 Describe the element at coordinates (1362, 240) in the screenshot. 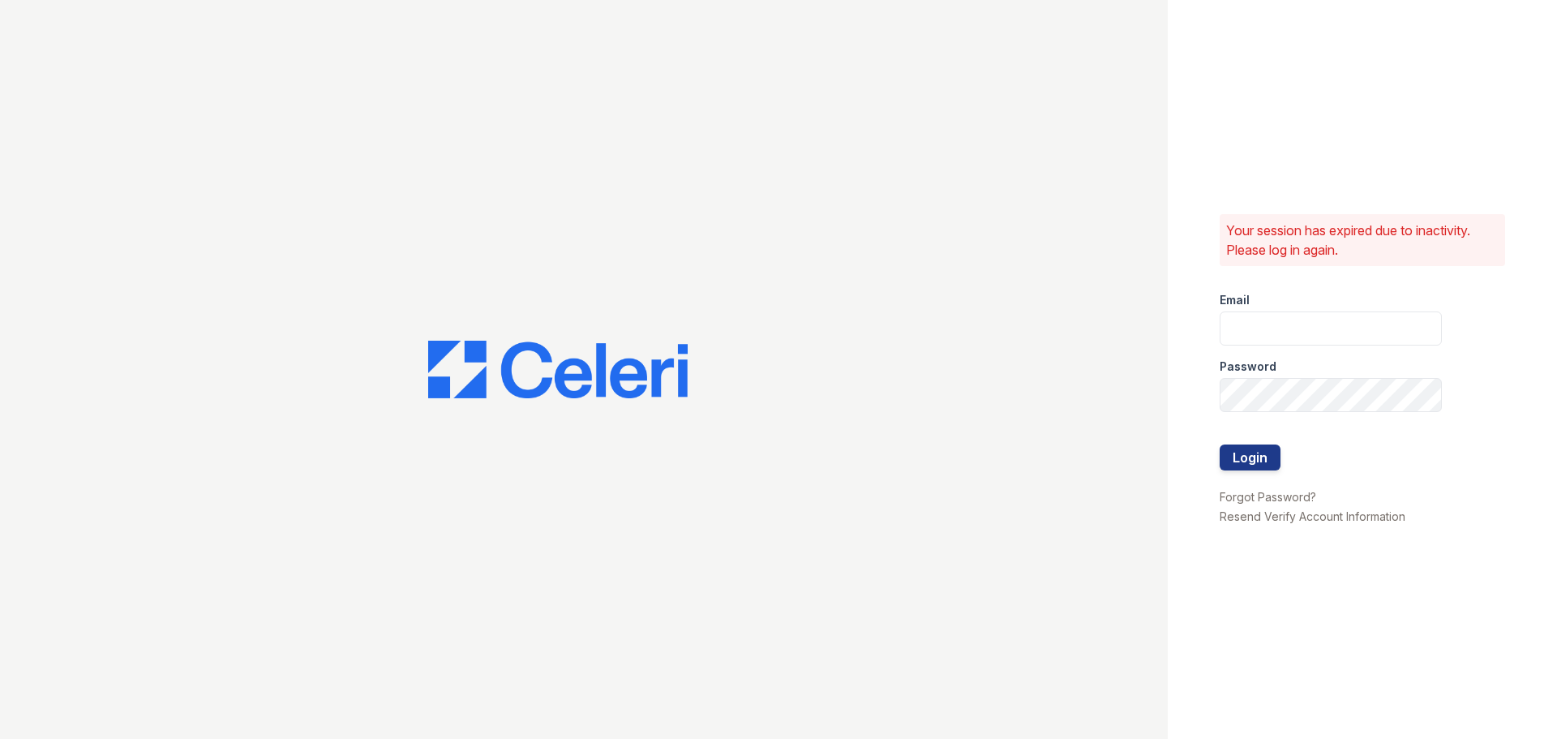

I see `p: Your session has expired due to inactivity. Please log in again.` at that location.